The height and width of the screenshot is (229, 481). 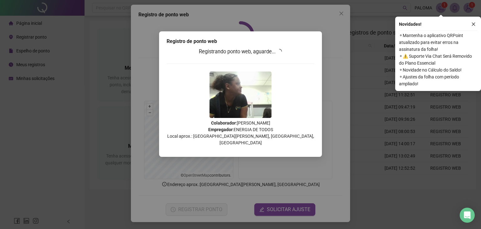 What do you see at coordinates (438, 60) in the screenshot?
I see `span: ⚬ ⚠️ Suporte Via Chat Será Removido do Plano Essencial` at bounding box center [438, 60].